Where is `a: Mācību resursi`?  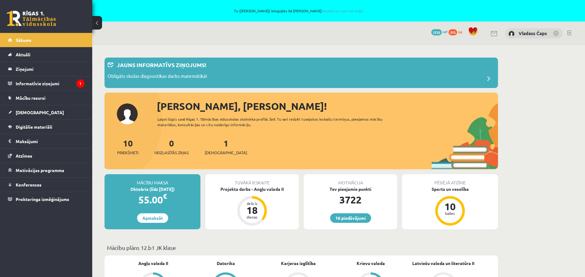 a: Mācību resursi is located at coordinates (46, 98).